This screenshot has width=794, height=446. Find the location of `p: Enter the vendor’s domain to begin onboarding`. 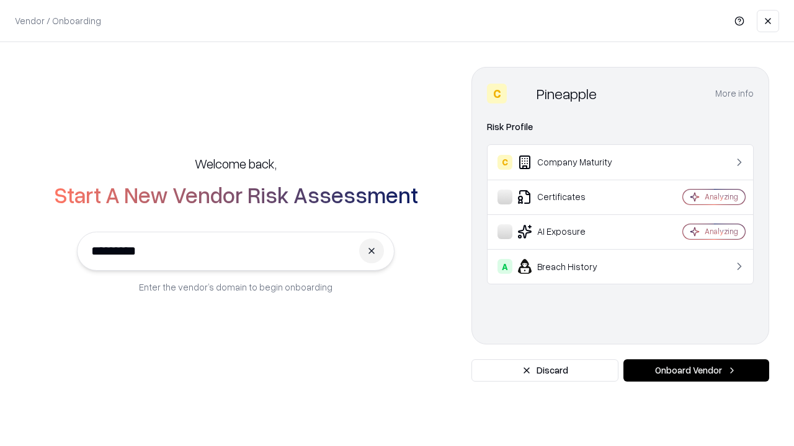

p: Enter the vendor’s domain to begin onboarding is located at coordinates (236, 287).